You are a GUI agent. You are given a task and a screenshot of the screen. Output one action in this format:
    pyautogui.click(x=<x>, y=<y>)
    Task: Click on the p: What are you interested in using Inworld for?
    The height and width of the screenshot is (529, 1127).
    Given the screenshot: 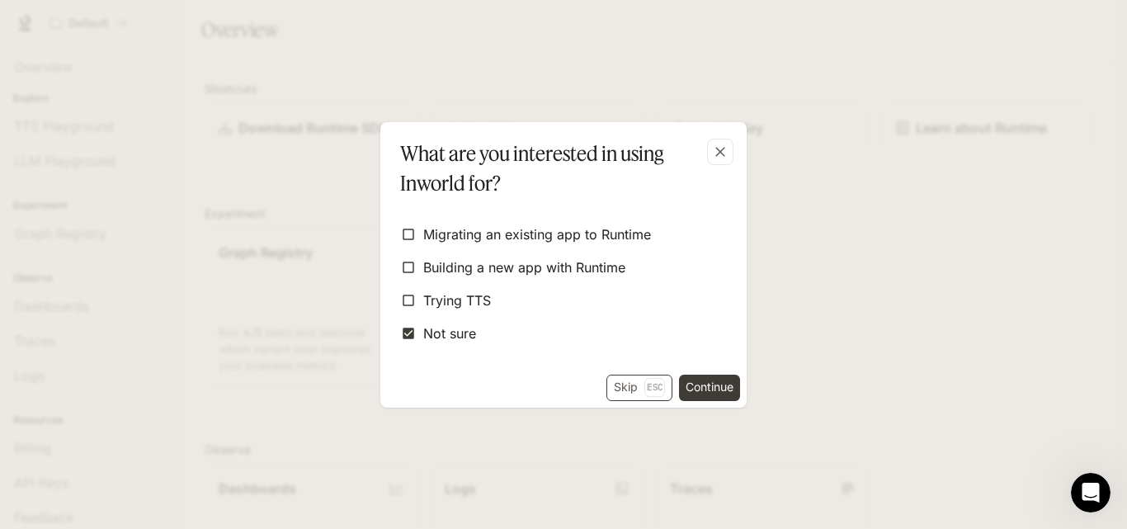 What is the action you would take?
    pyautogui.click(x=560, y=168)
    